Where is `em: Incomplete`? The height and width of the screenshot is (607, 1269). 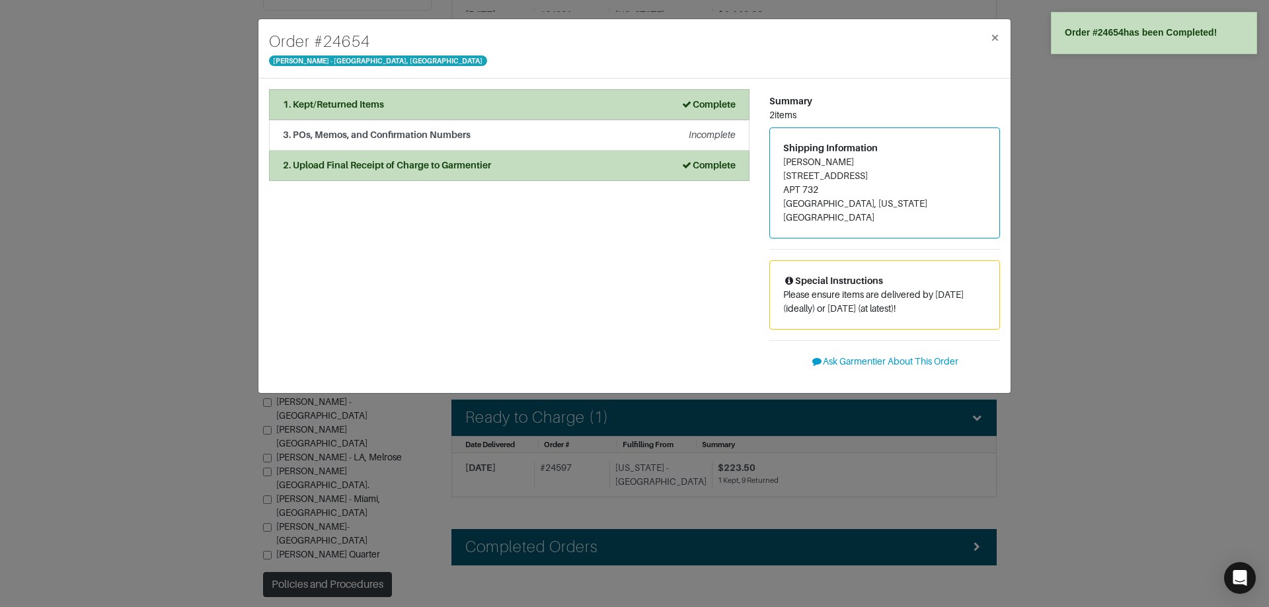
em: Incomplete is located at coordinates (712, 135).